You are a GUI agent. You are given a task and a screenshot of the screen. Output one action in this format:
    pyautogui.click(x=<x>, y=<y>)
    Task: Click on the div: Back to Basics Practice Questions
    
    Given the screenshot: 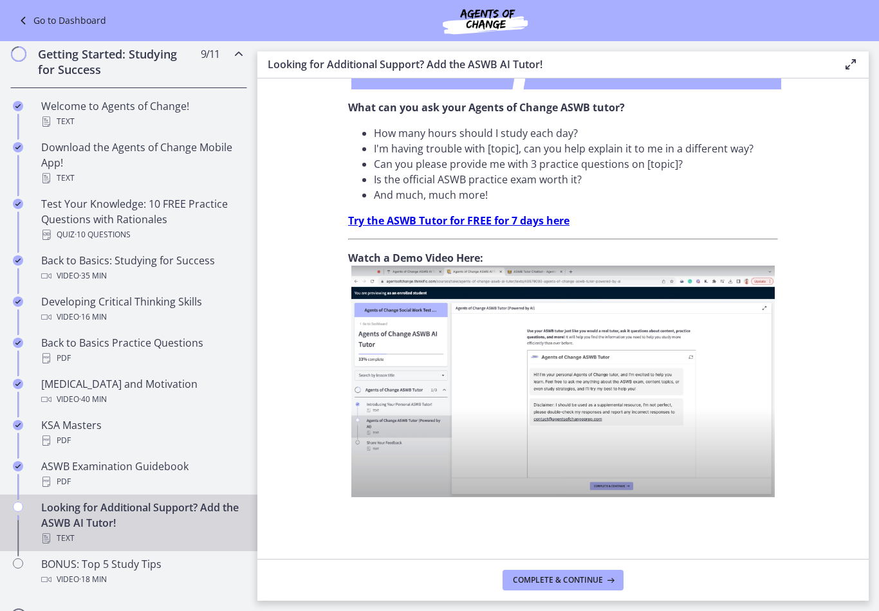 What is the action you would take?
    pyautogui.click(x=142, y=351)
    